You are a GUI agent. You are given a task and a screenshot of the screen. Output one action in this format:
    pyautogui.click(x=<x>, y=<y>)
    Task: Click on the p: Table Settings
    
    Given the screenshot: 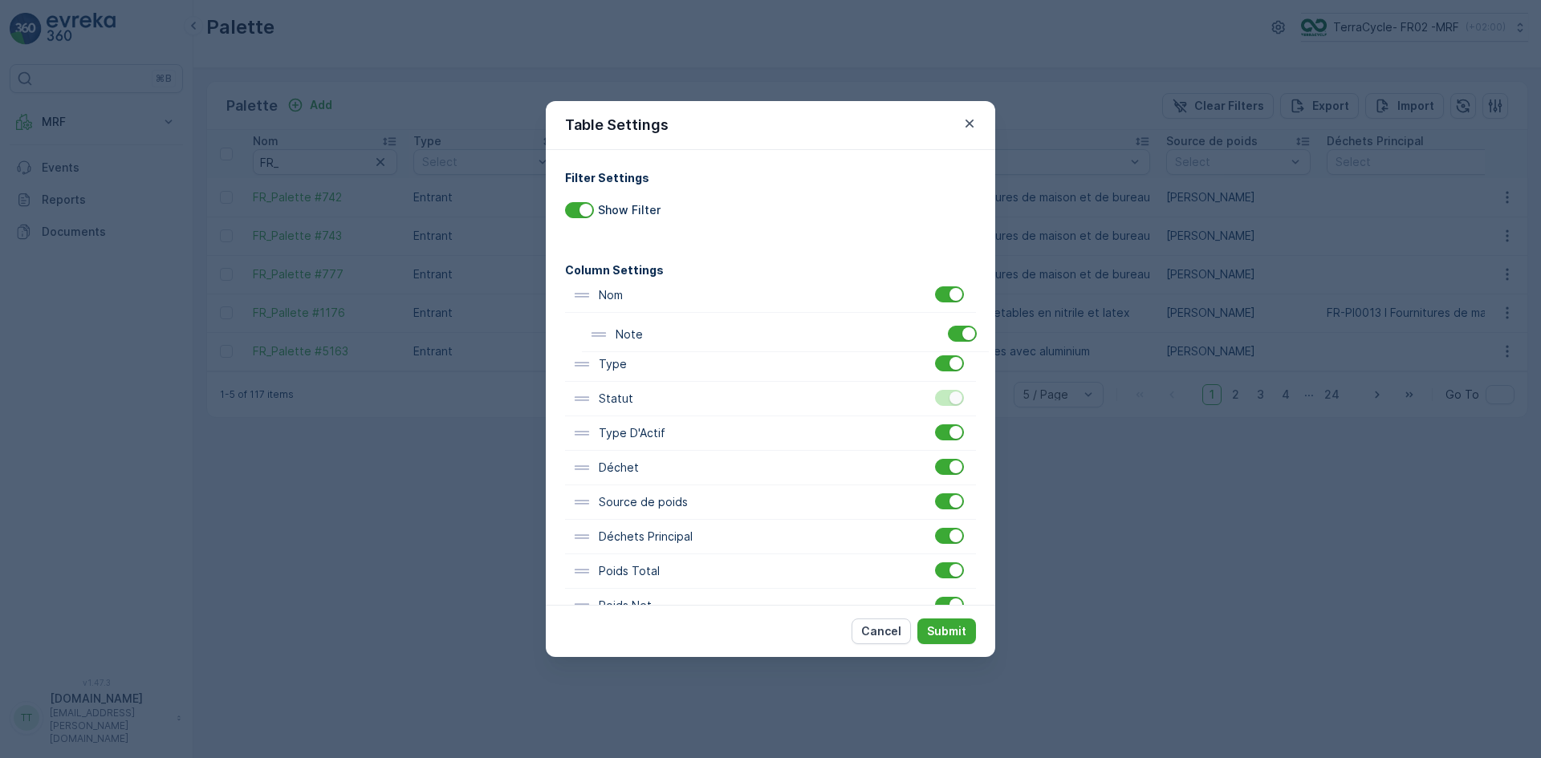 What is the action you would take?
    pyautogui.click(x=616, y=125)
    